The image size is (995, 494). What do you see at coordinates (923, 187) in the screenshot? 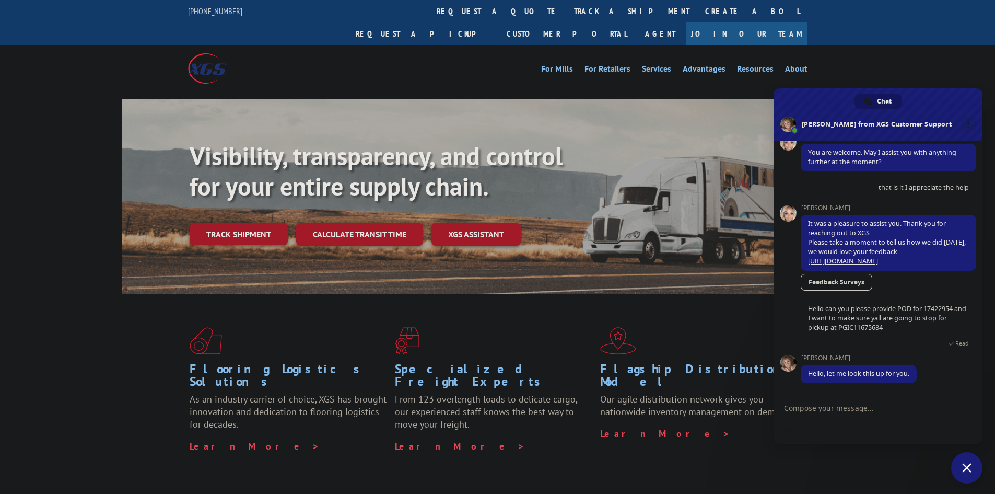
I see `span: that is it I appreciate the help` at bounding box center [923, 187].